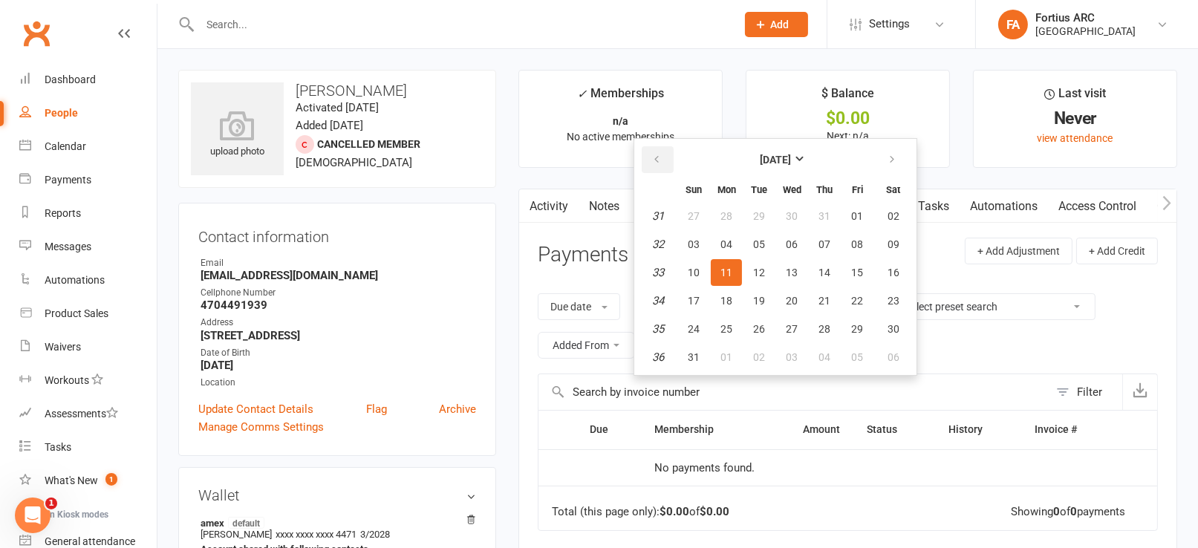  Describe the element at coordinates (892, 272) in the screenshot. I see `button: 16` at that location.